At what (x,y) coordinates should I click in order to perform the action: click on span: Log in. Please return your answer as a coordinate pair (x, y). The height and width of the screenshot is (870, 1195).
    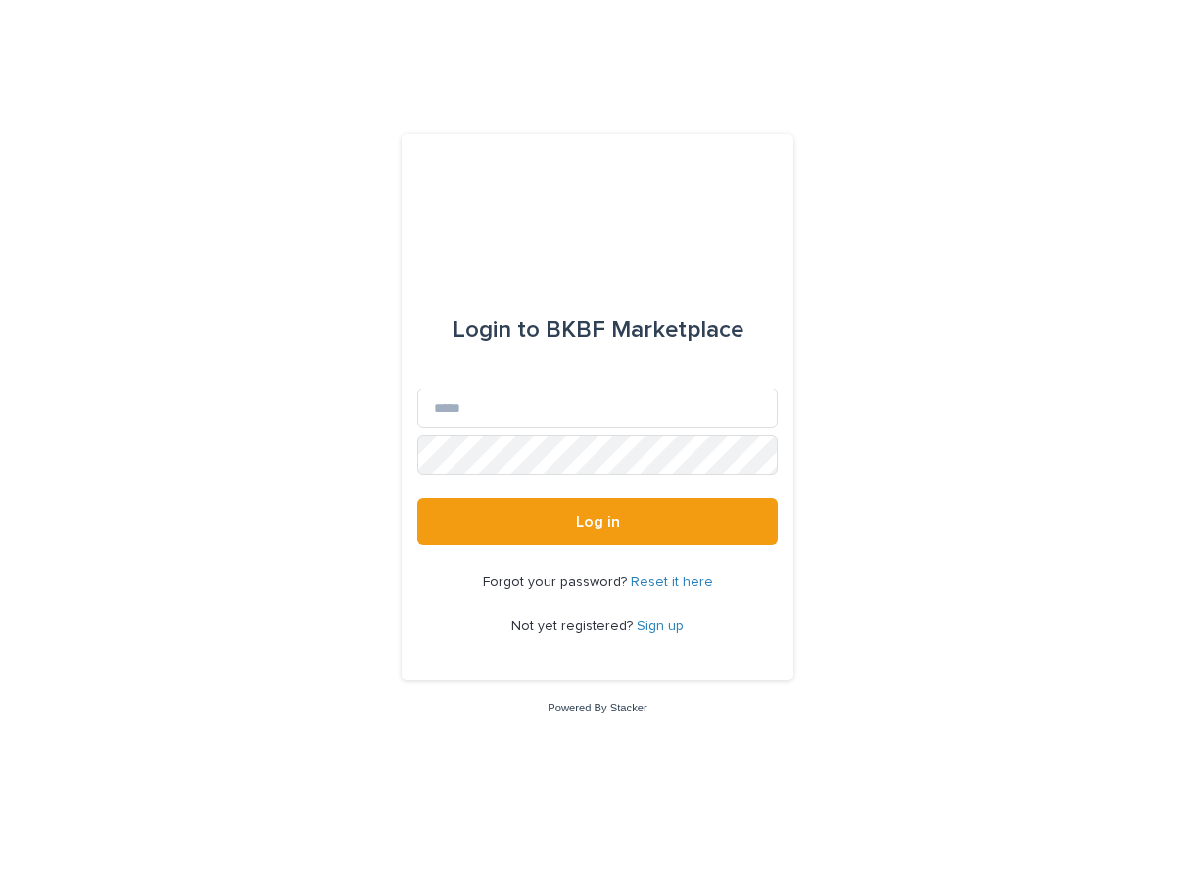
    Looking at the image, I should click on (597, 522).